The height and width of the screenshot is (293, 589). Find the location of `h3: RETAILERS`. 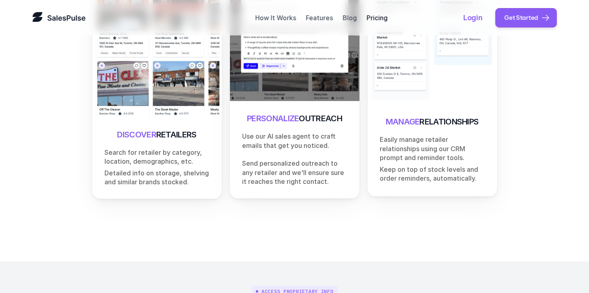

h3: RETAILERS is located at coordinates (157, 135).